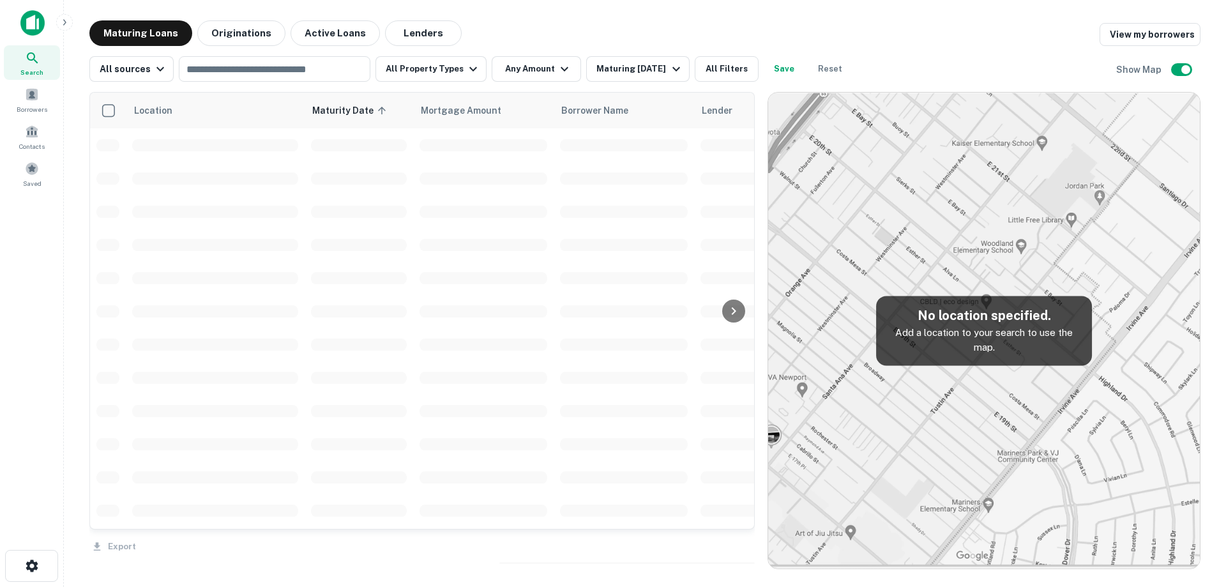 The width and height of the screenshot is (1226, 587). What do you see at coordinates (241, 33) in the screenshot?
I see `button: Originations` at bounding box center [241, 33].